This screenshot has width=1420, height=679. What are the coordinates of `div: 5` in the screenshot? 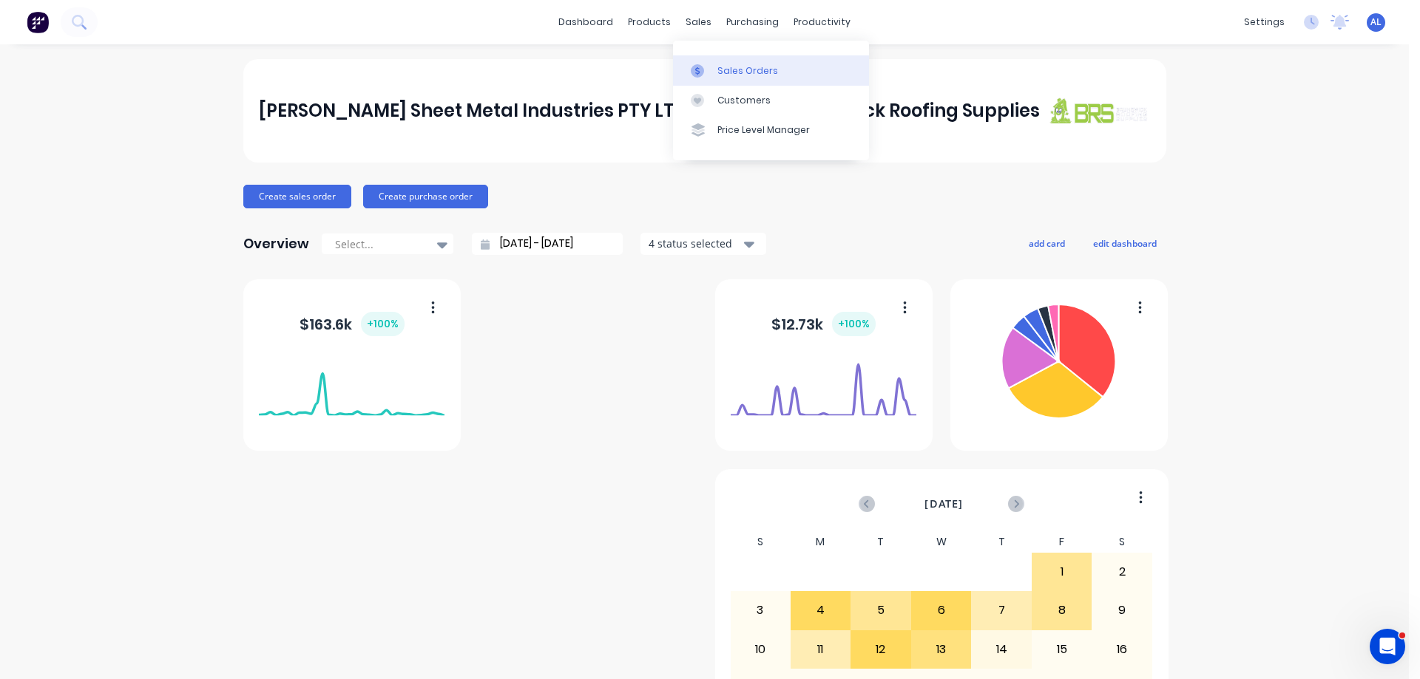 It's located at (881, 611).